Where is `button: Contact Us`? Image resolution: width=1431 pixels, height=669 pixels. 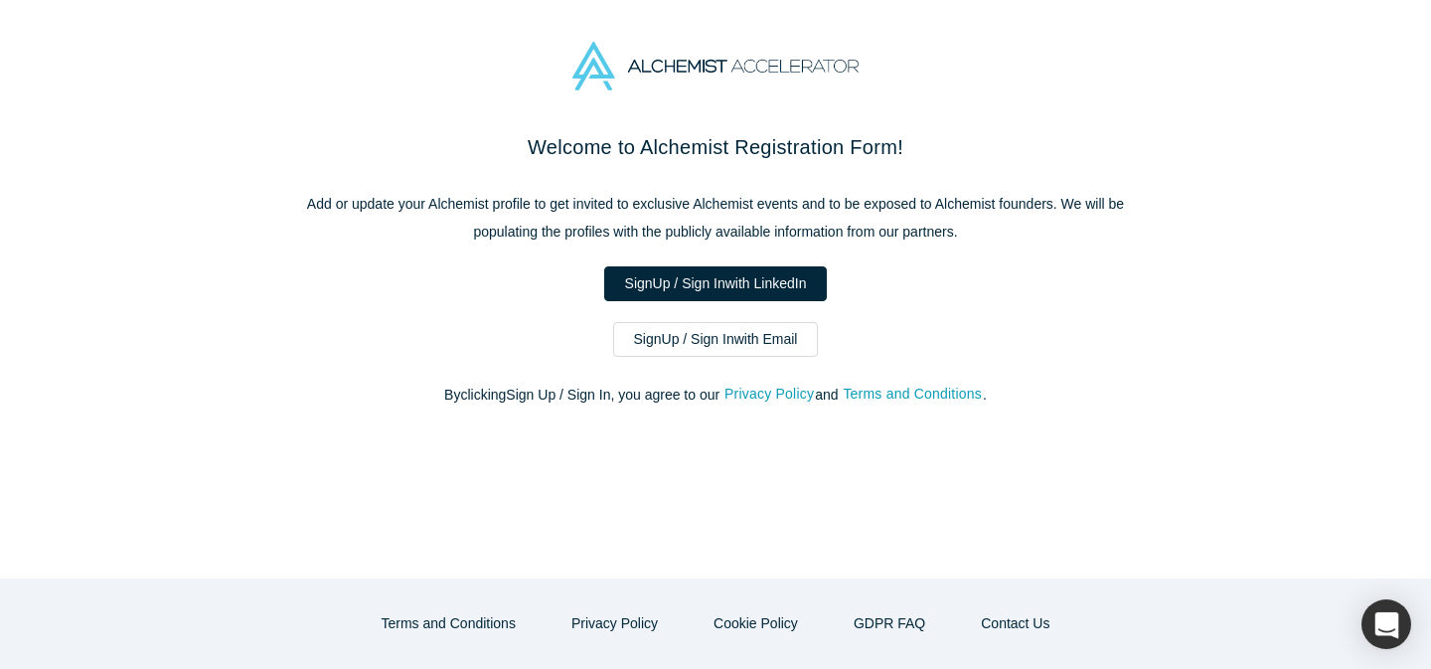 button: Contact Us is located at coordinates (1015, 623).